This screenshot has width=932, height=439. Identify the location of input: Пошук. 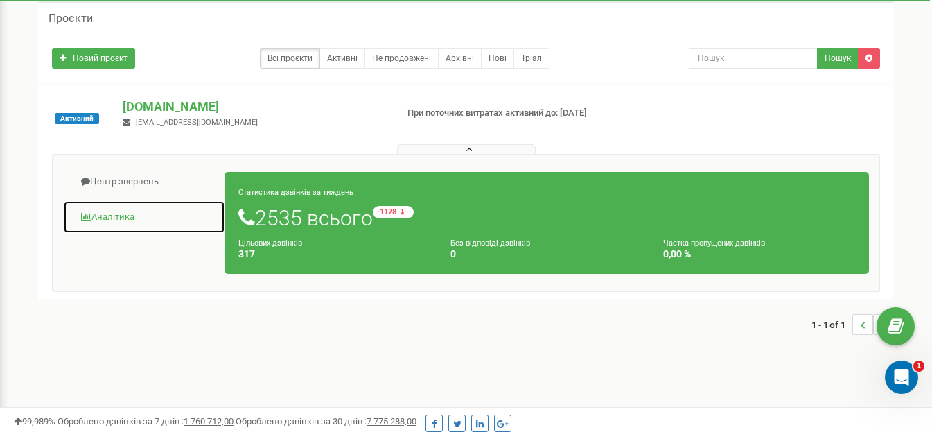
(754, 58).